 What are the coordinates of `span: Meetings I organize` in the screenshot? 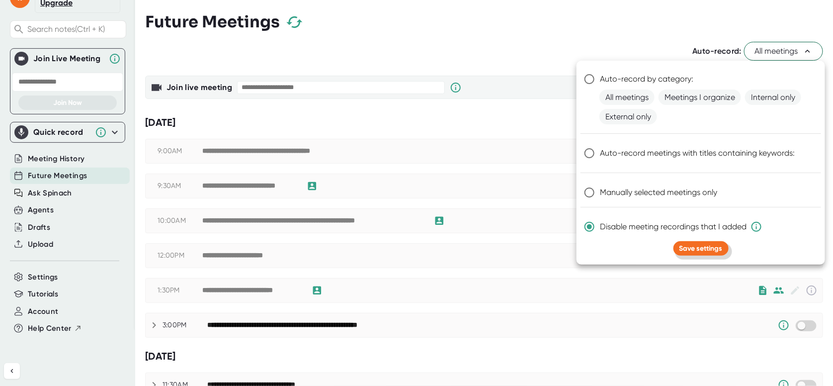 It's located at (700, 97).